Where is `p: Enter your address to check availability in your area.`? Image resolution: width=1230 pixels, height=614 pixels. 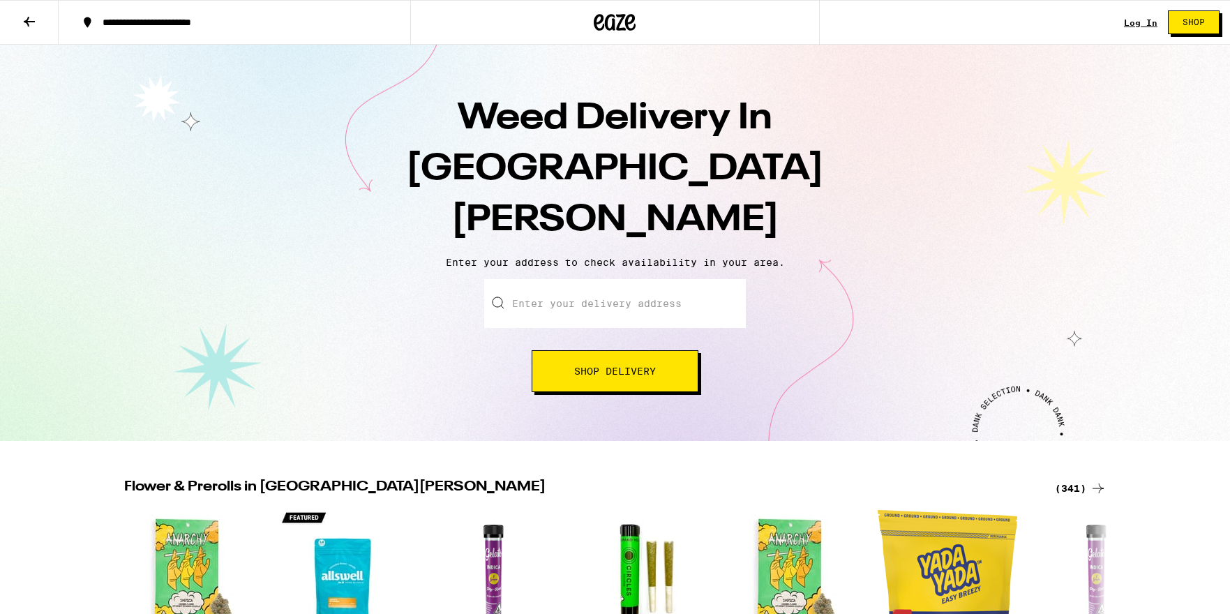
p: Enter your address to check availability in your area. is located at coordinates (615, 262).